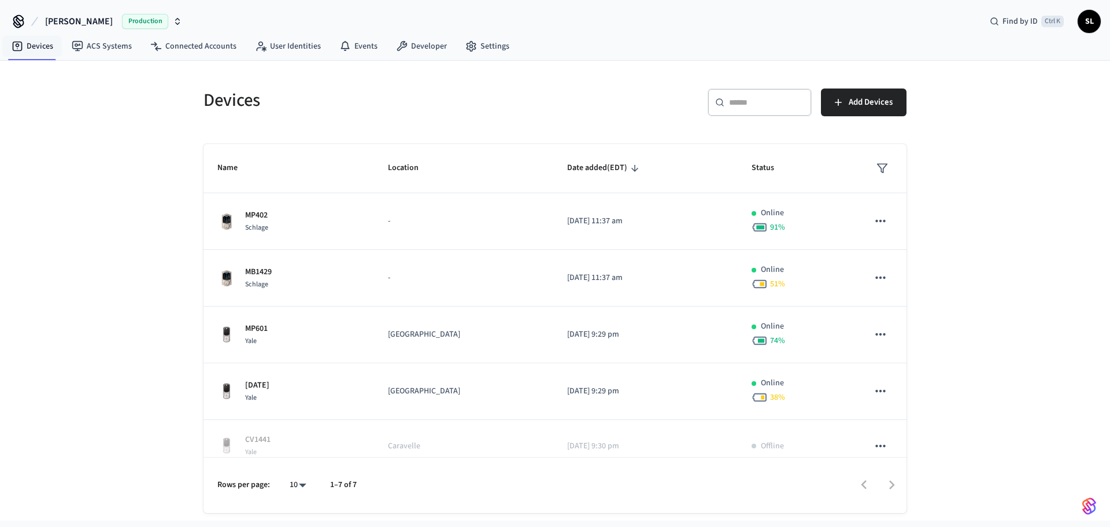 This screenshot has height=527, width=1110. Describe the element at coordinates (32, 46) in the screenshot. I see `a: Devices` at that location.